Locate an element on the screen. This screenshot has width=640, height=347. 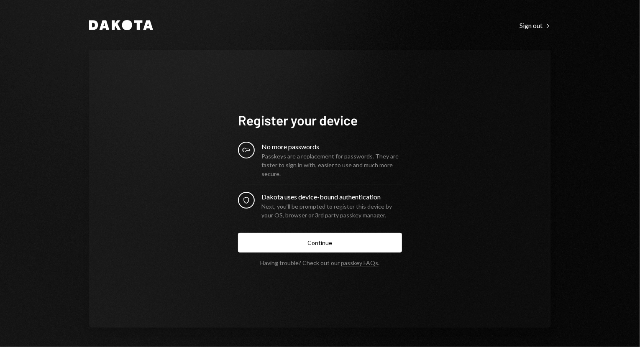
div: No more passwords is located at coordinates (331, 147).